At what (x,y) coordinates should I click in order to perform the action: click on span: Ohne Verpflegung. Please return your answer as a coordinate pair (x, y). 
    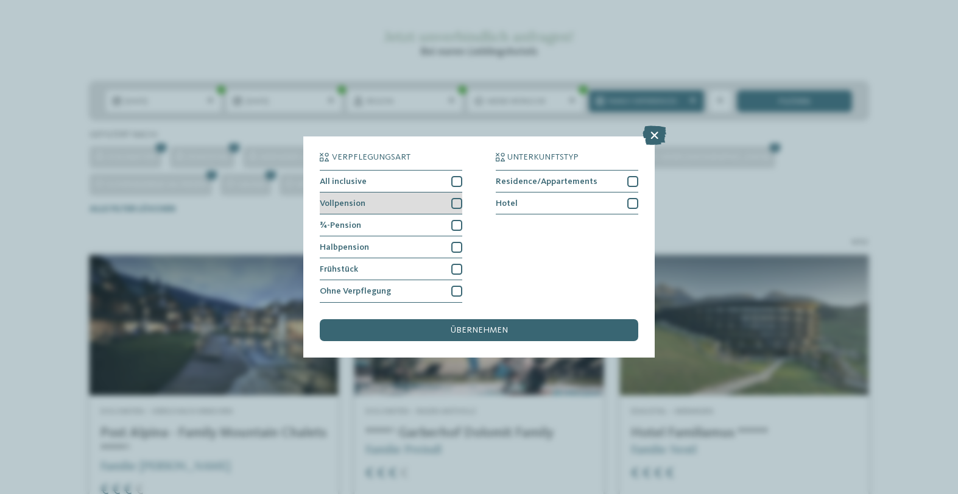
    Looking at the image, I should click on (355, 291).